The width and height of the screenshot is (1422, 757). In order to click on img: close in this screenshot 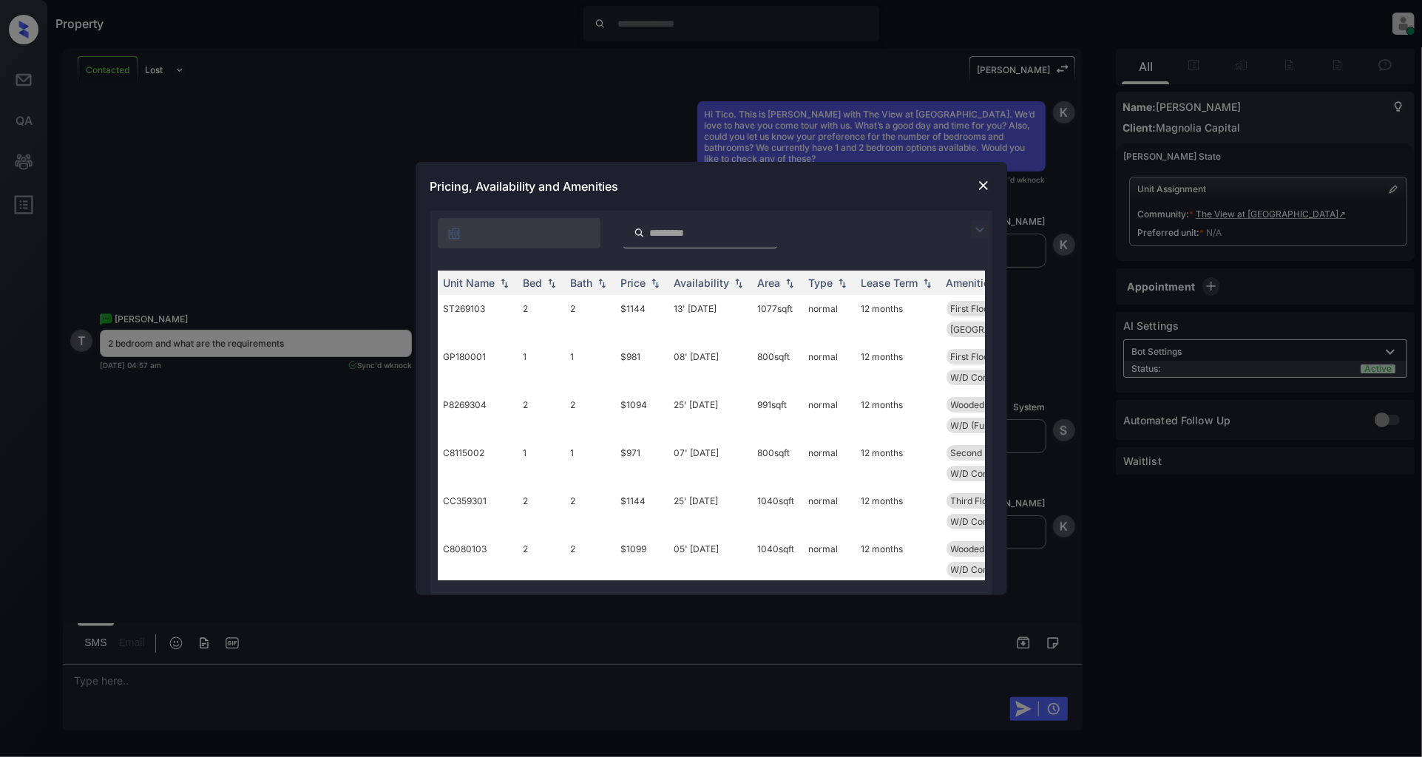, I will do `click(983, 186)`.